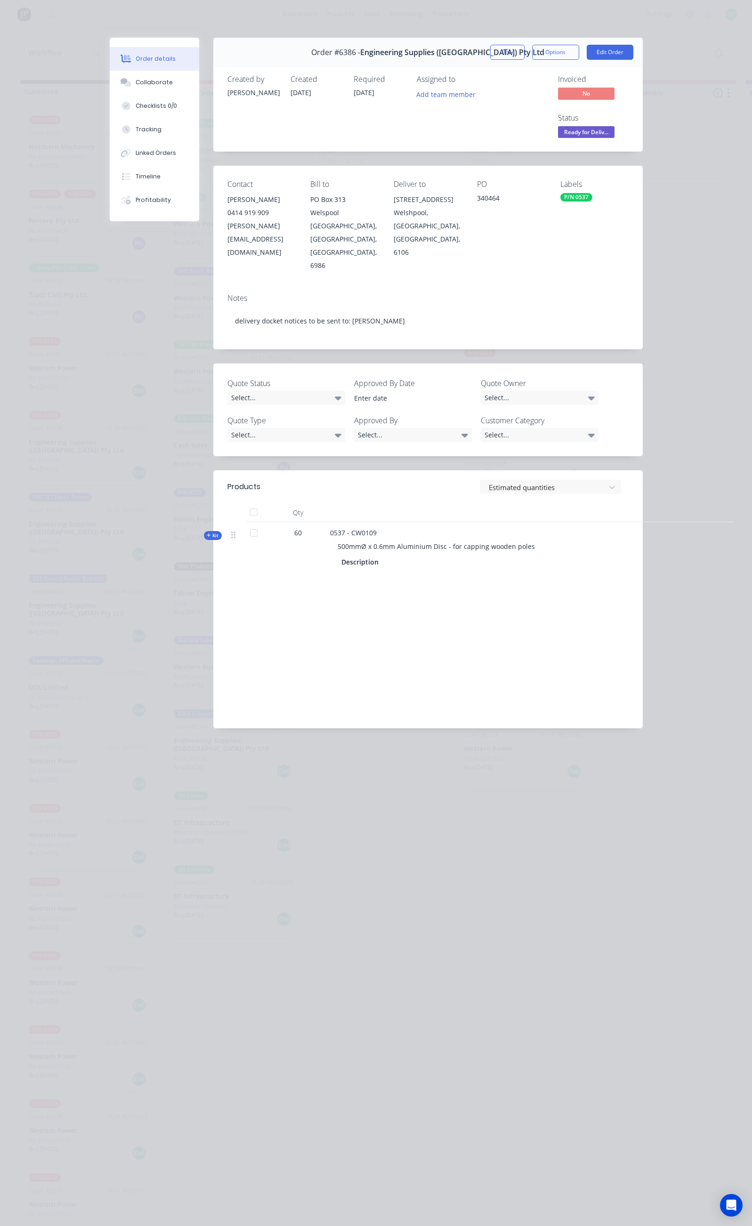  What do you see at coordinates (316, 79) in the screenshot?
I see `div: Created` at bounding box center [316, 79].